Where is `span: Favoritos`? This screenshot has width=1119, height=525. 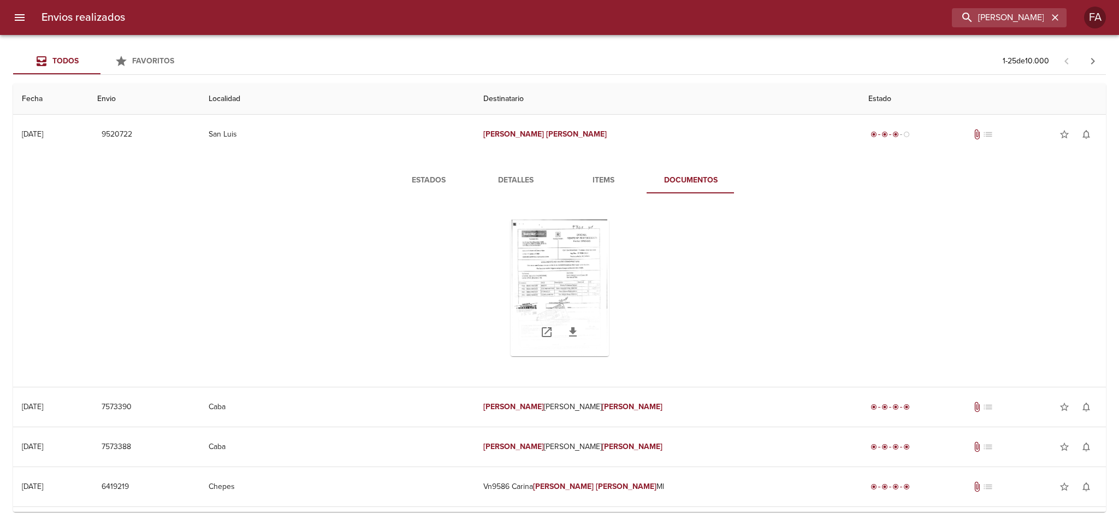 span: Favoritos is located at coordinates (153, 61).